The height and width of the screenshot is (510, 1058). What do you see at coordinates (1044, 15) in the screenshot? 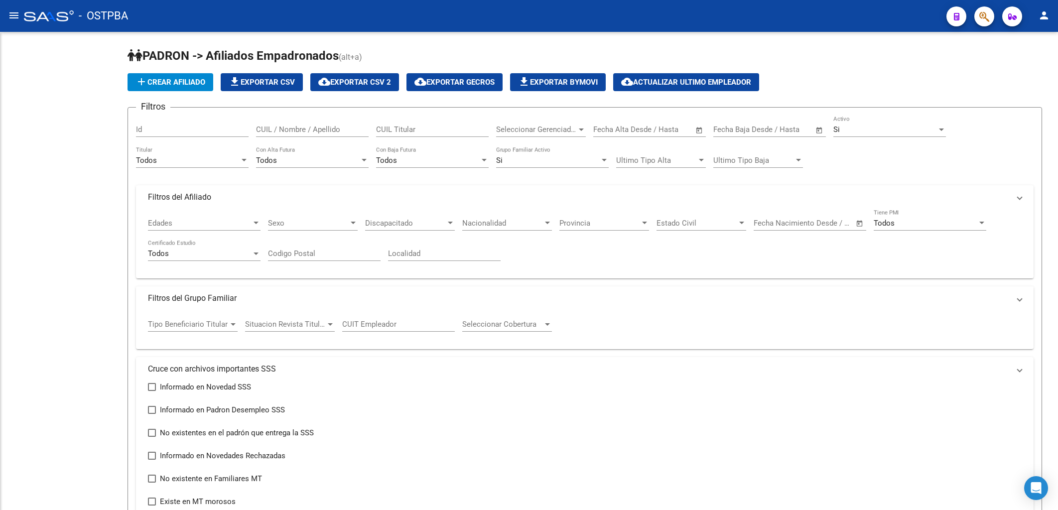
I see `mat-icon: person` at bounding box center [1044, 15].